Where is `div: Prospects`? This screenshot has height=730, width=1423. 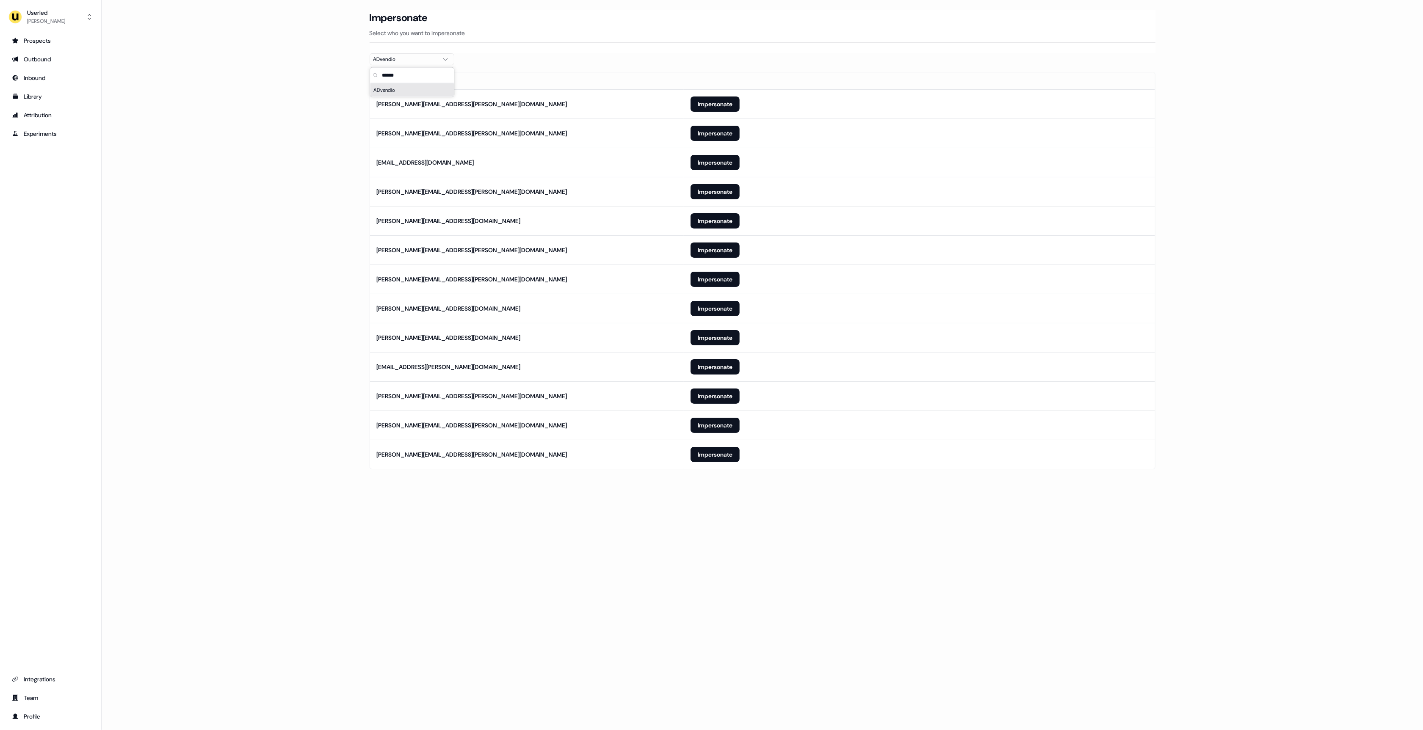 div: Prospects is located at coordinates (50, 41).